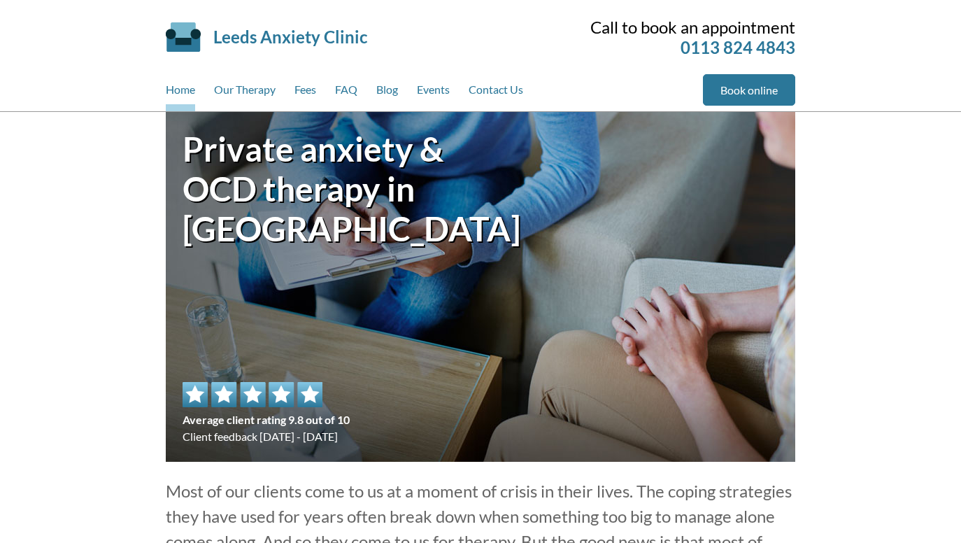  I want to click on a: Events, so click(433, 92).